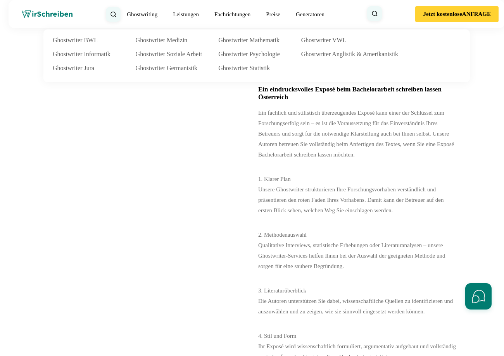  I want to click on p: 3. Literaturüberblick Die Autoren unterstützen Sie dabei, wissenschaftliche Quellen zu identifizi..., so click(358, 301).